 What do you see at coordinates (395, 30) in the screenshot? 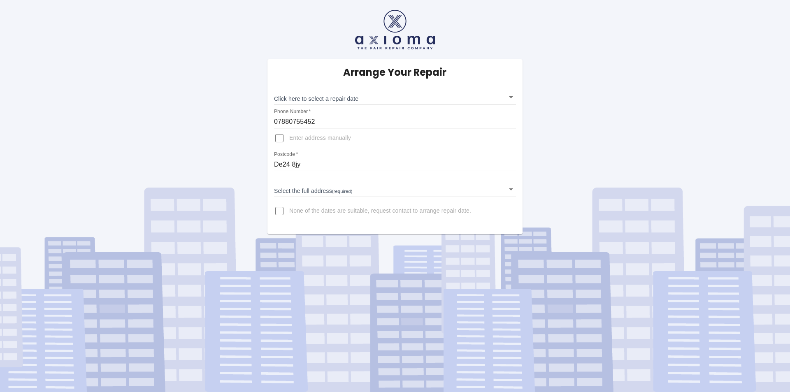
I see `img: axioma` at bounding box center [395, 30].